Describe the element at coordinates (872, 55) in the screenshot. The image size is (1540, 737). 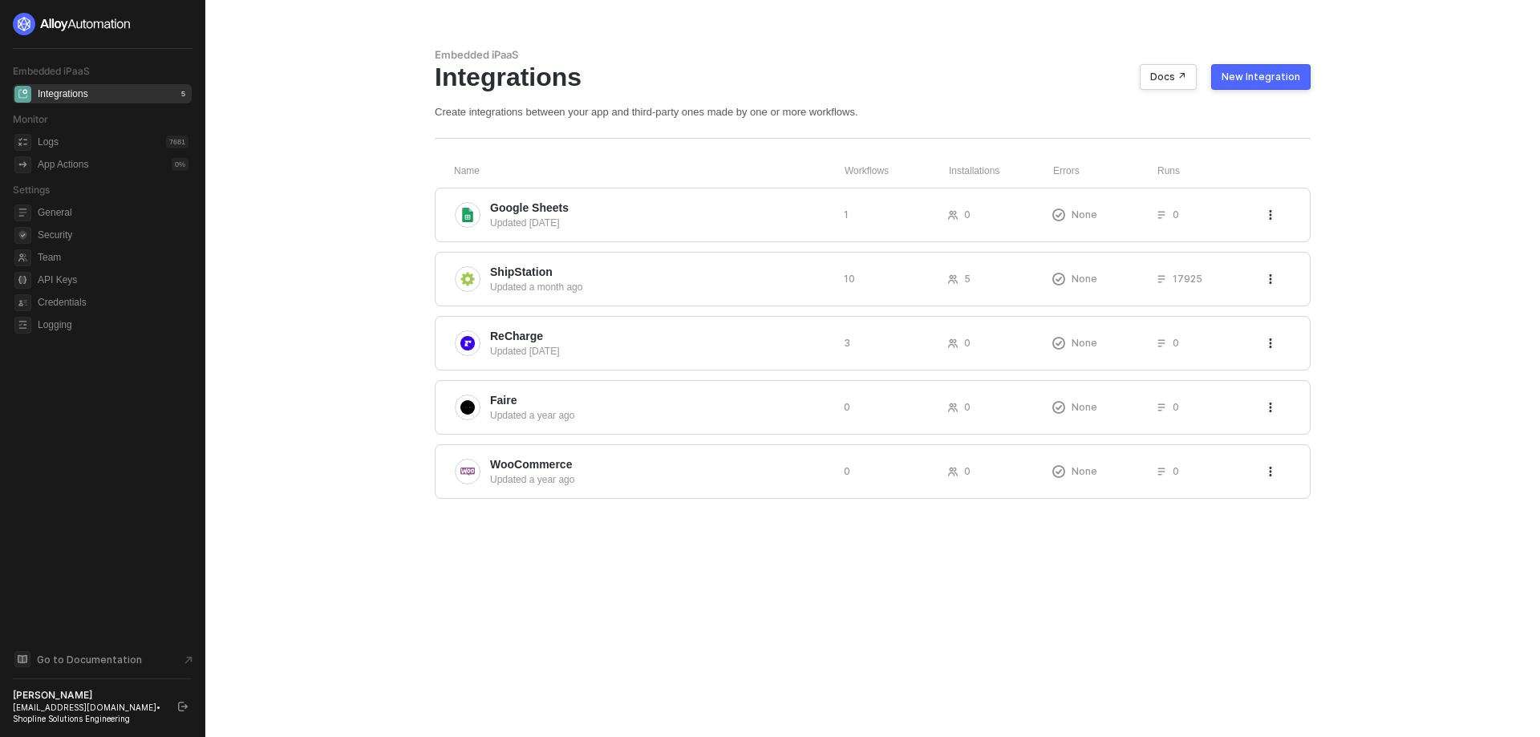
I see `div: Embedded iPaaS` at that location.